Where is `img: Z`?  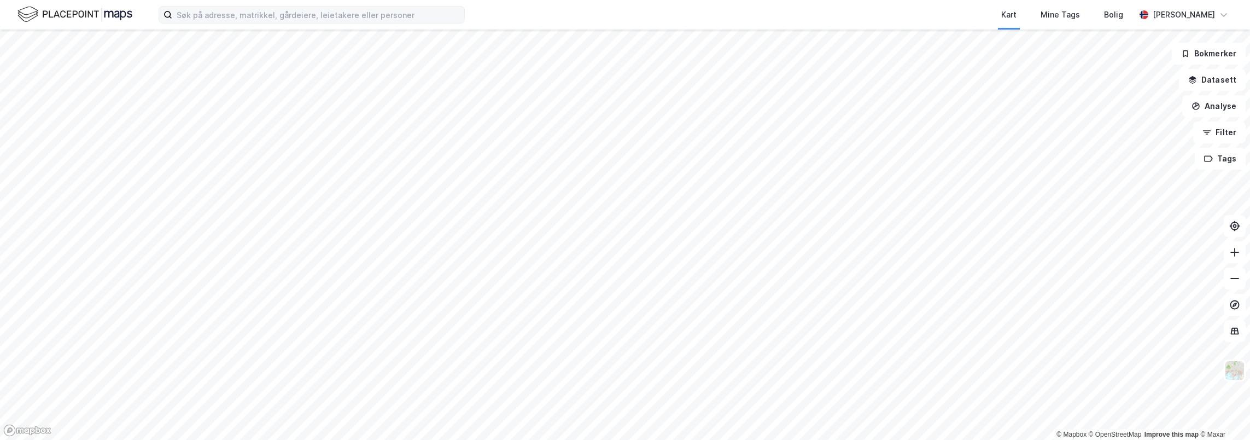
img: Z is located at coordinates (1235, 370).